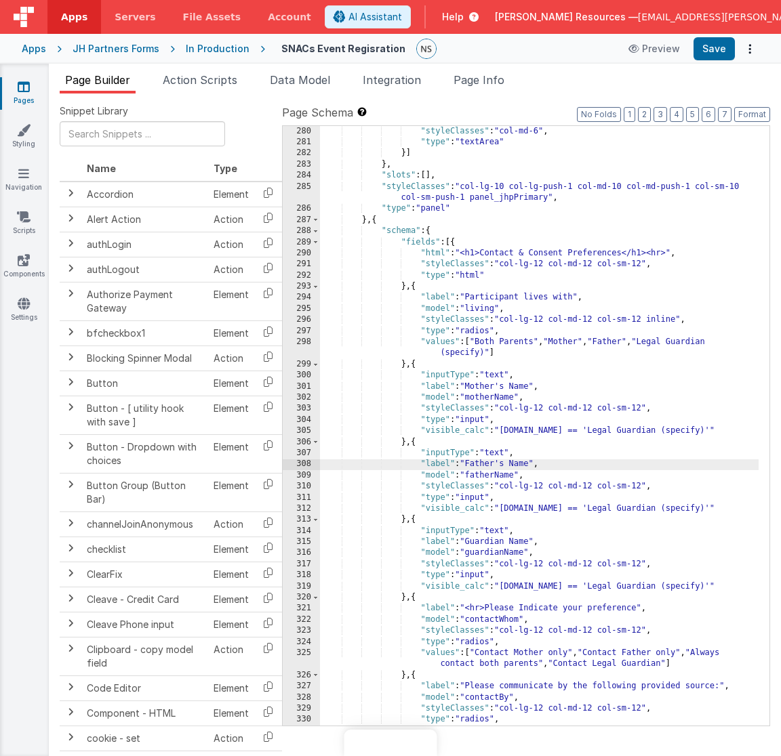 This screenshot has height=756, width=781. What do you see at coordinates (144, 656) in the screenshot?
I see `td: Clipboard - copy model field` at bounding box center [144, 656].